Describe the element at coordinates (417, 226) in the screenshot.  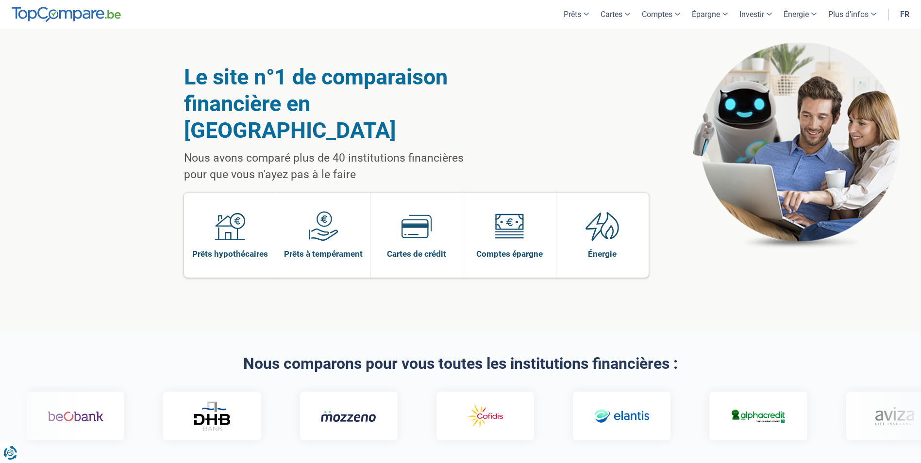
I see `img: Cartes de crédit` at that location.